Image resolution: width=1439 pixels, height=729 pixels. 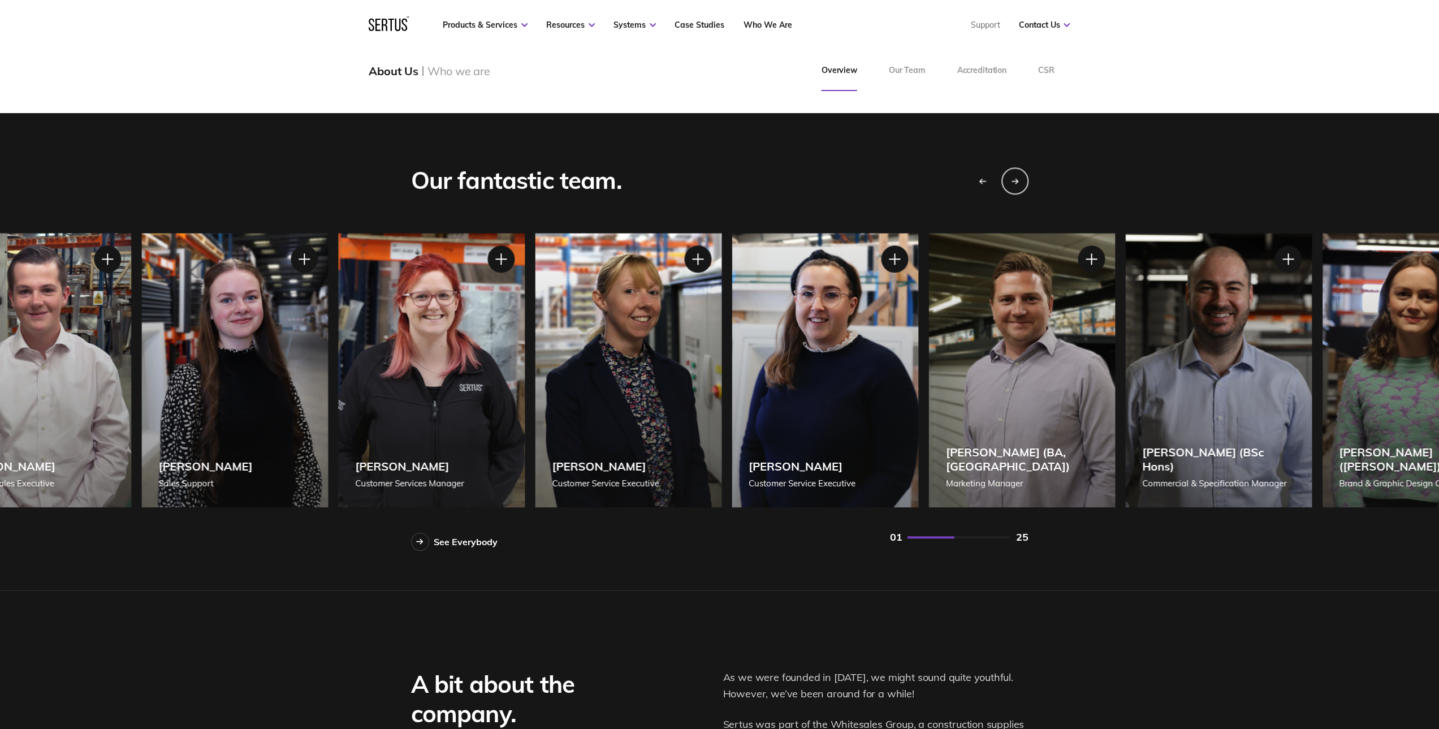 I want to click on a: Systems, so click(x=634, y=25).